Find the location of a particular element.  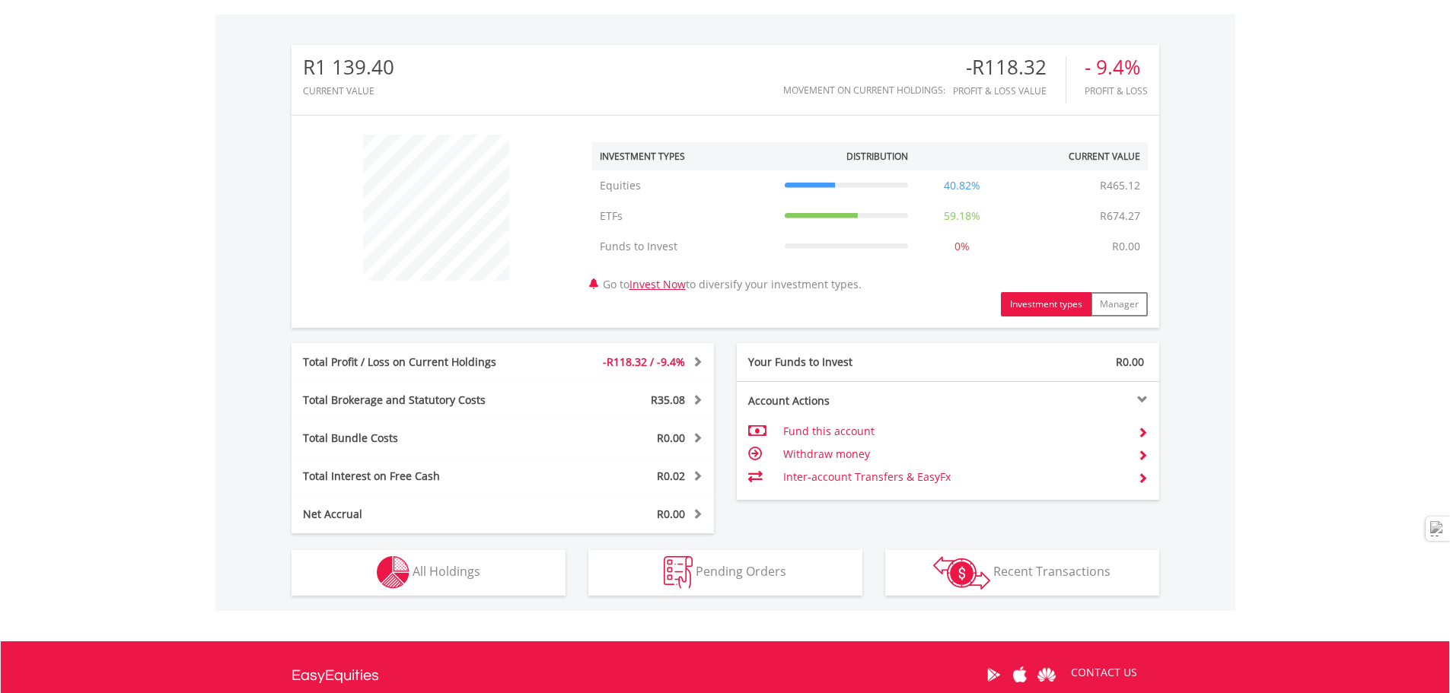

div: Total Brokerage and Statutory Costs is located at coordinates (415, 400).